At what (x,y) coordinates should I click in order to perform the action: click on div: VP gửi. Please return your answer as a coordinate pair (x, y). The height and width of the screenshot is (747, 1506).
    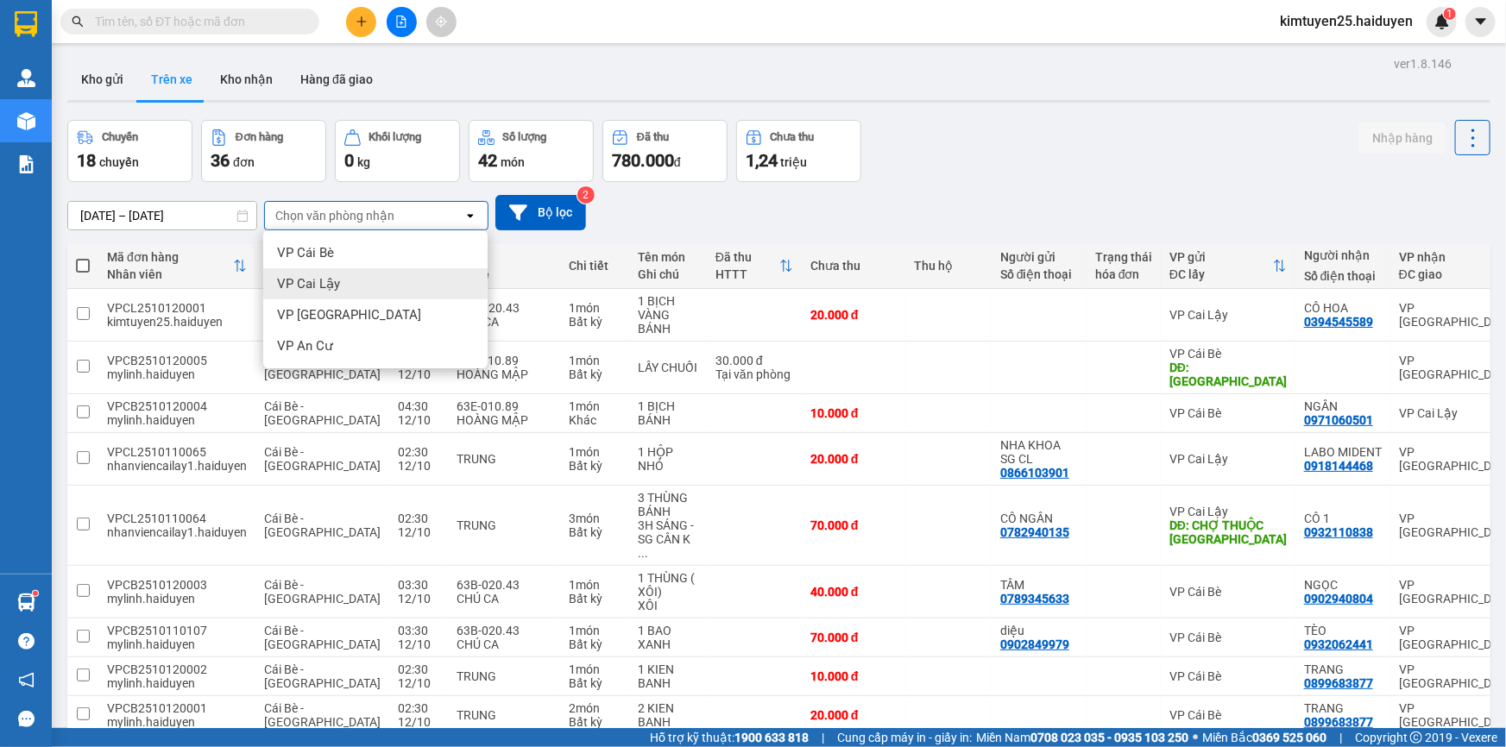
    Looking at the image, I should click on (1221, 257).